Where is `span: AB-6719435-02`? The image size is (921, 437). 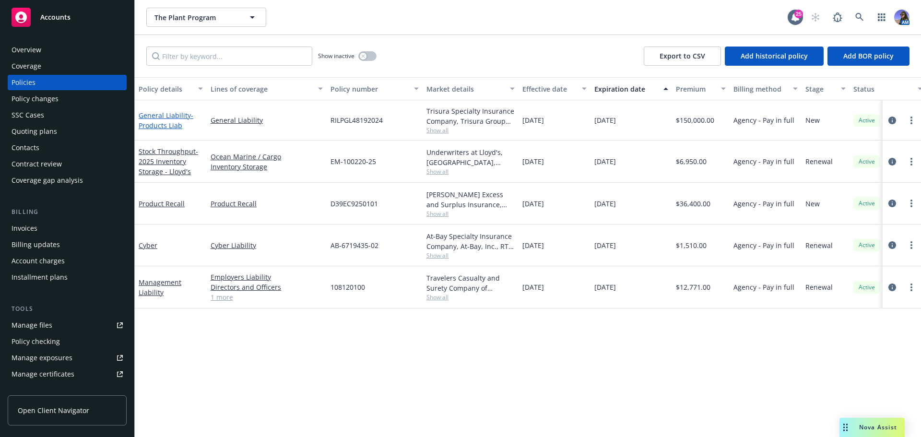 span: AB-6719435-02 is located at coordinates (354, 245).